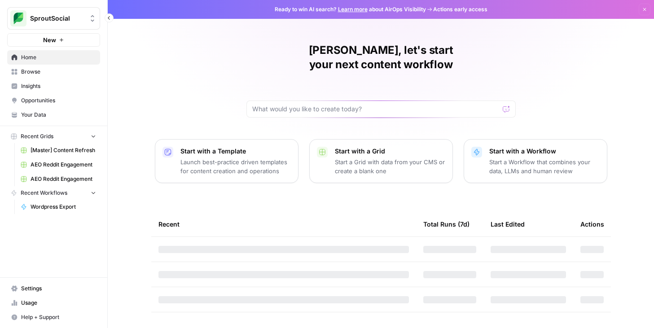 This screenshot has width=654, height=328. I want to click on span: Opportunities, so click(58, 101).